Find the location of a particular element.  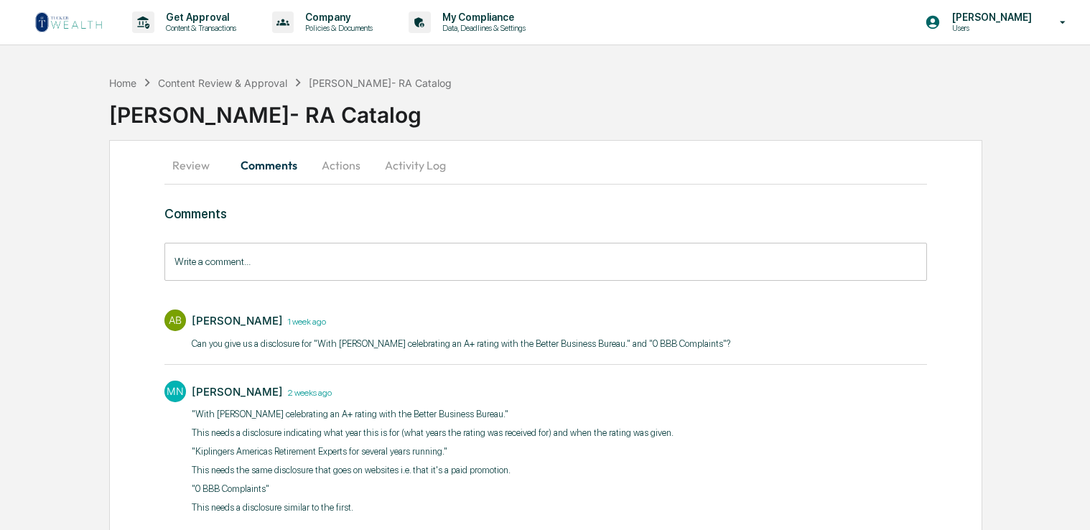

p: Content & Transactions is located at coordinates (199, 28).